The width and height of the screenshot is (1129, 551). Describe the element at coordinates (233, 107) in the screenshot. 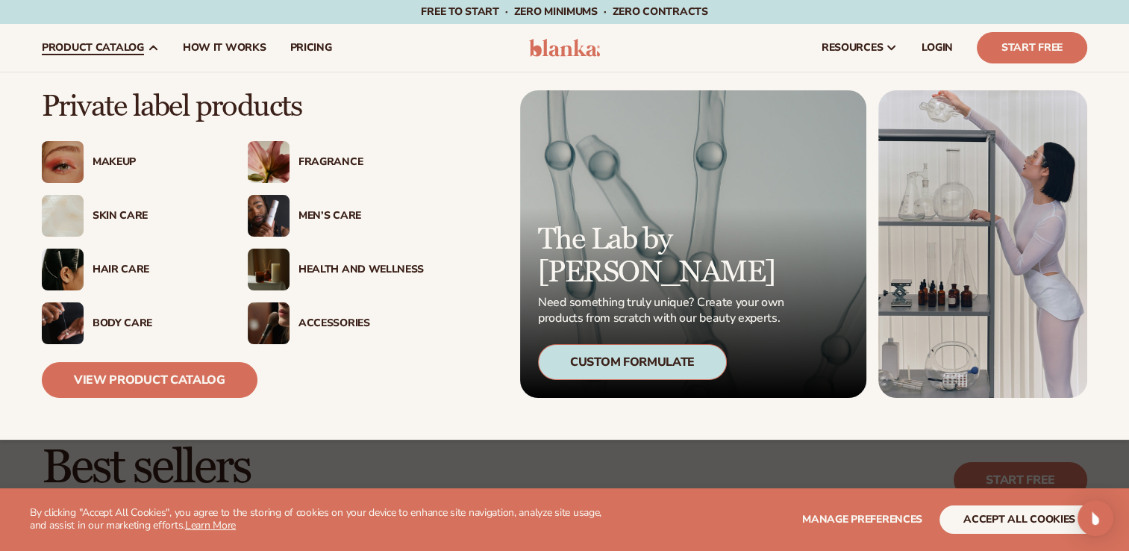

I see `p: Private label products` at that location.